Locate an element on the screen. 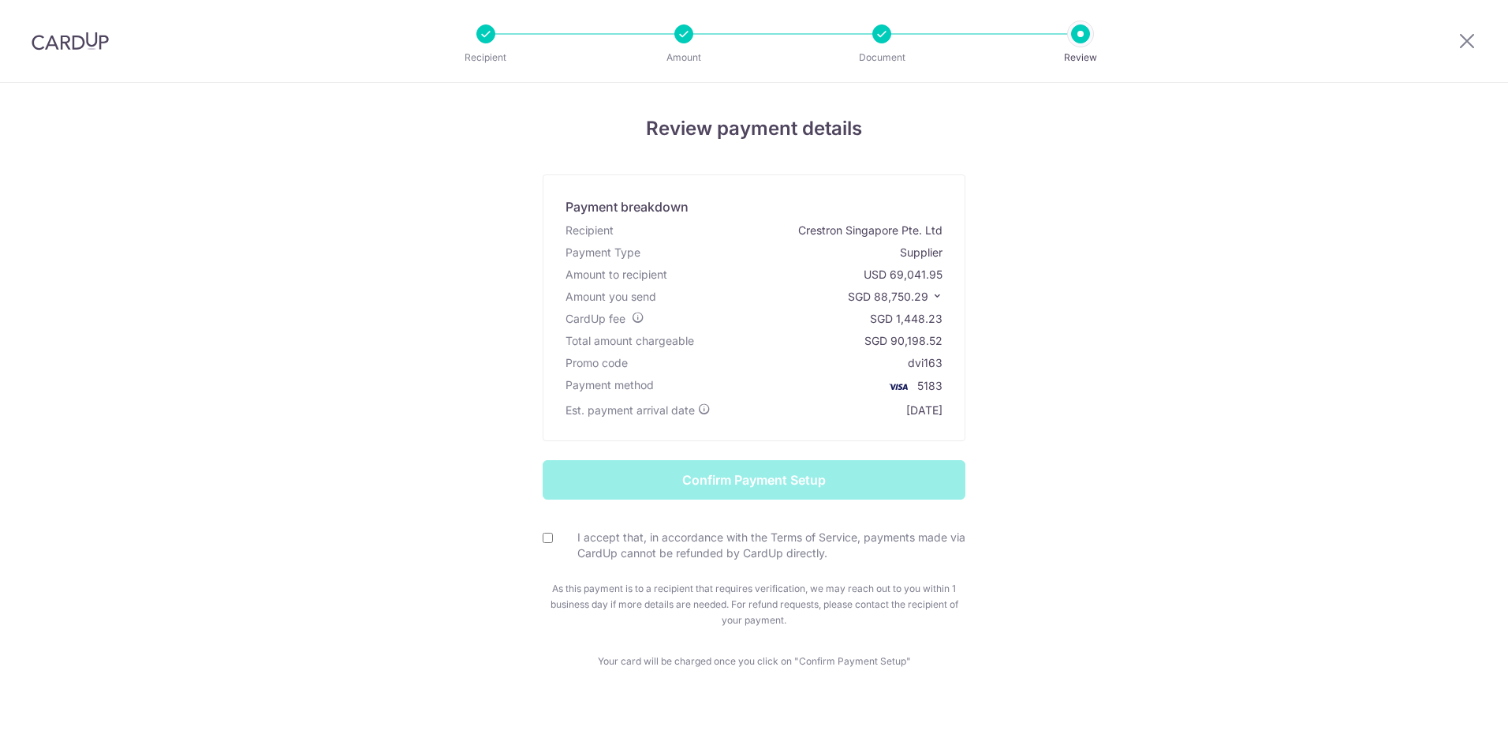  h4: Review payment details is located at coordinates (754, 129).